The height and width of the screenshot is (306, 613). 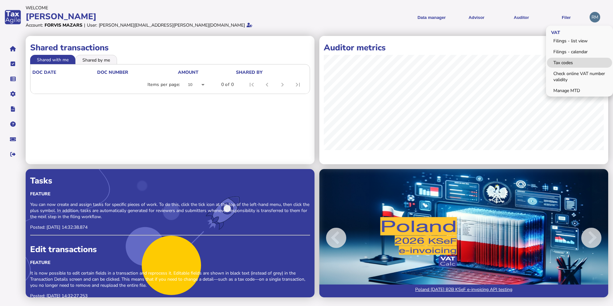 What do you see at coordinates (170, 279) in the screenshot?
I see `p: It is now possible to edit certain fields in a transaction and reprocess it. Editable fields are ...` at bounding box center [170, 279].